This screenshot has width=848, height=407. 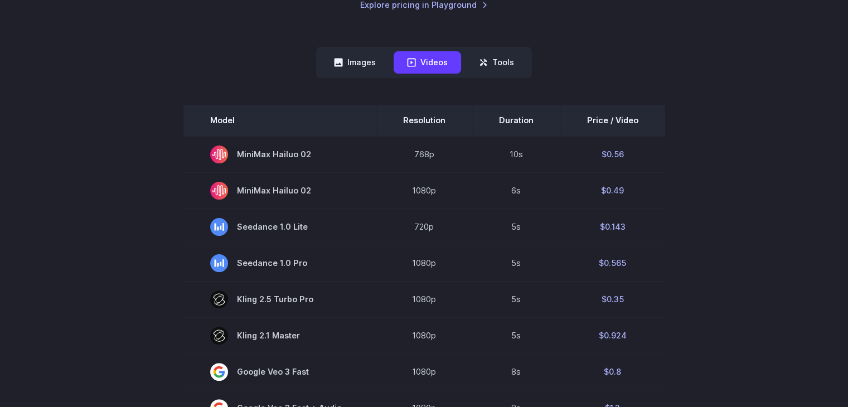 I want to click on button: Videos, so click(x=427, y=62).